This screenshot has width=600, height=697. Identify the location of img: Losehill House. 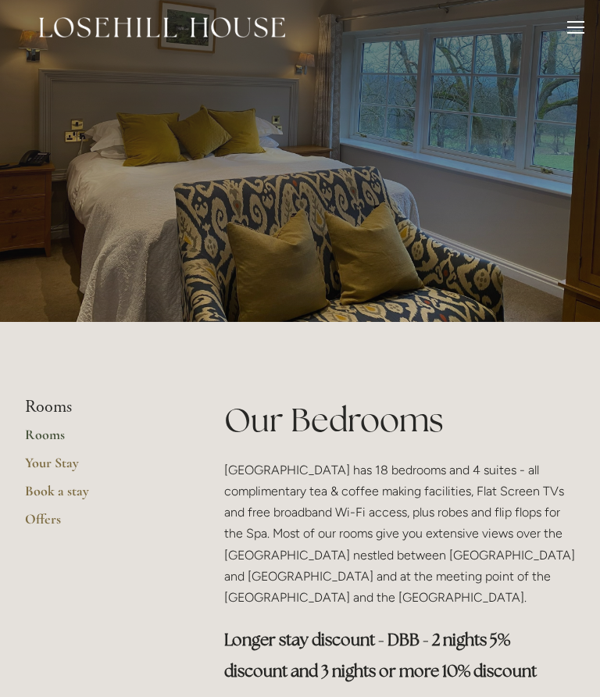
(162, 27).